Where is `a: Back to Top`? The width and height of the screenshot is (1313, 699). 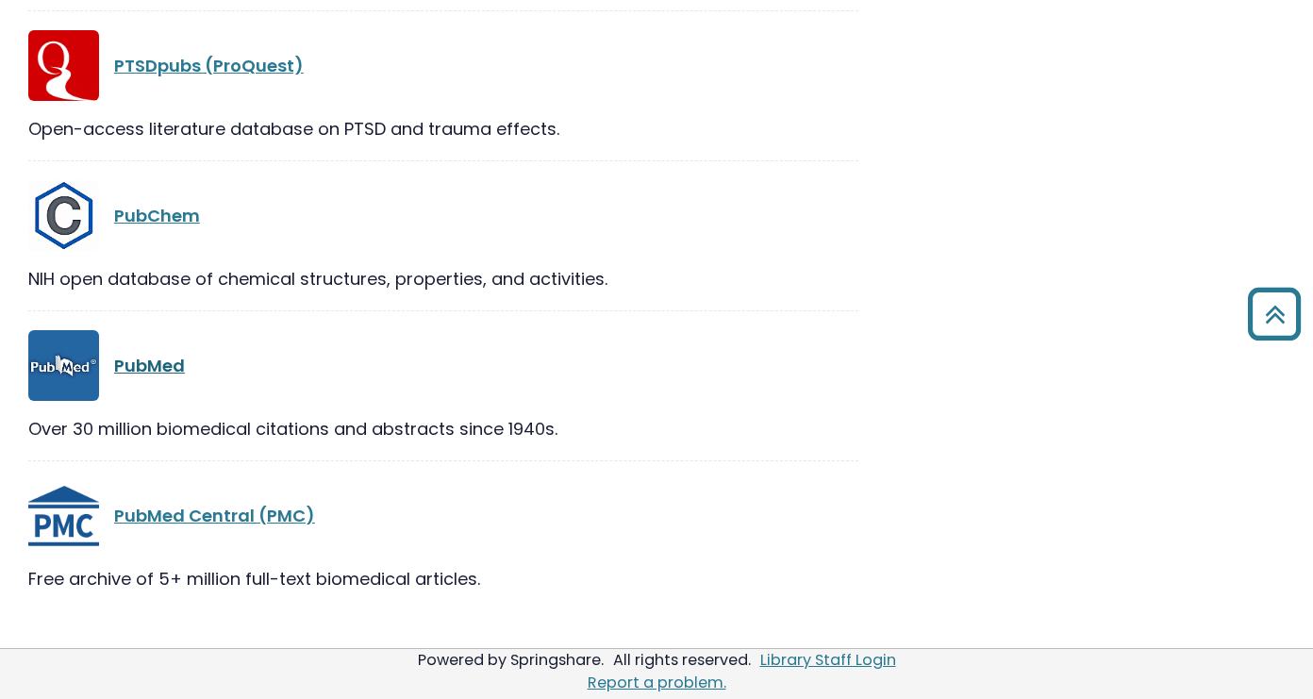 a: Back to Top is located at coordinates (1274, 313).